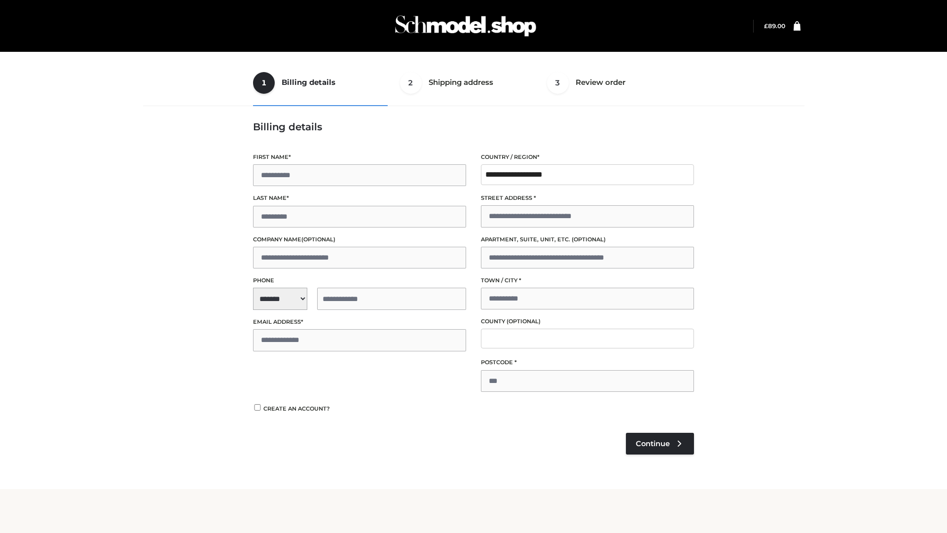 This screenshot has width=947, height=533. What do you see at coordinates (660, 444) in the screenshot?
I see `a: Continue` at bounding box center [660, 444].